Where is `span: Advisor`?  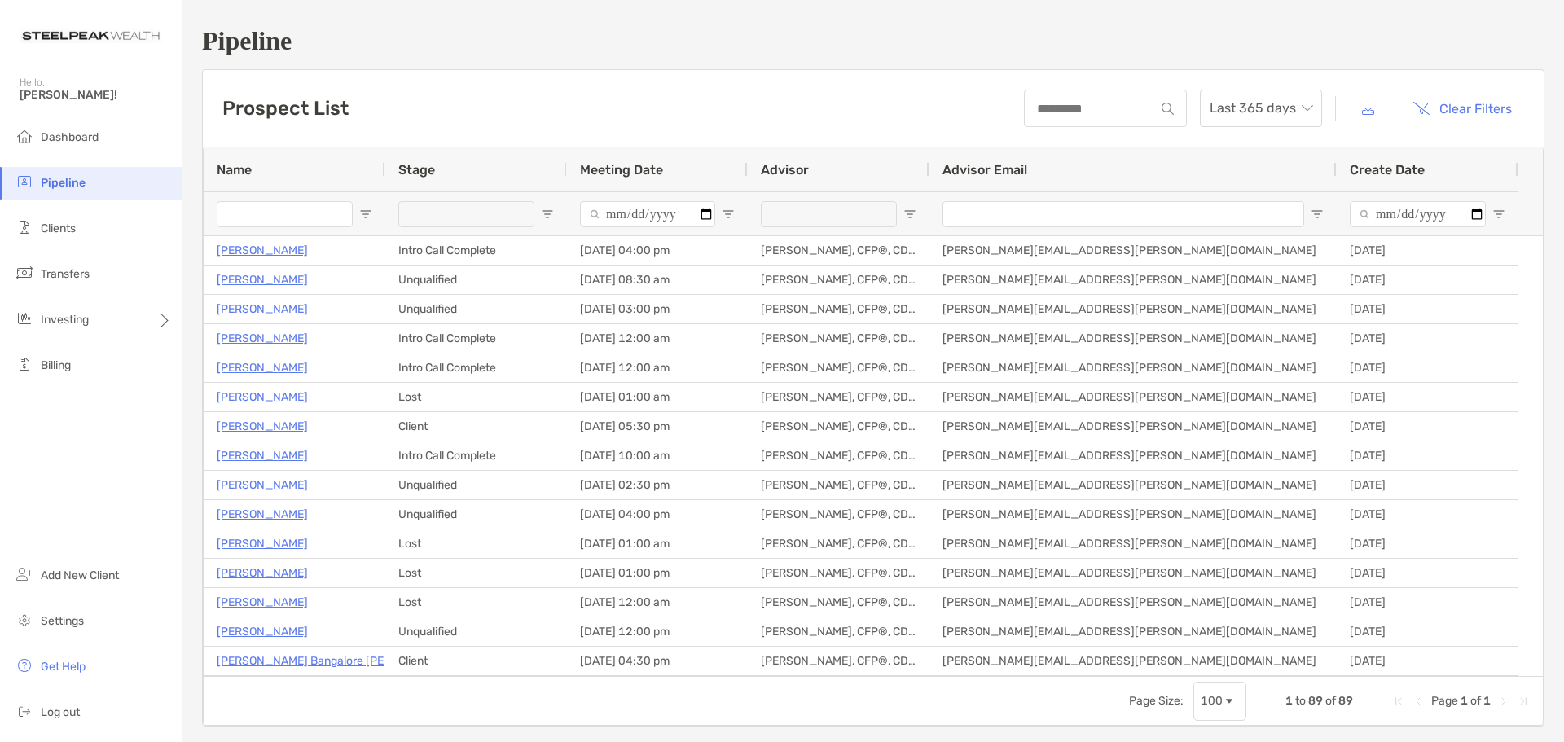 span: Advisor is located at coordinates (785, 169).